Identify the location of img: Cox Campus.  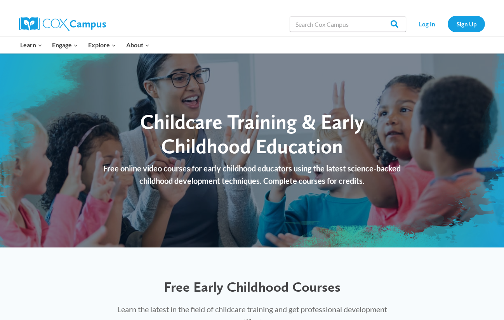
(62, 24).